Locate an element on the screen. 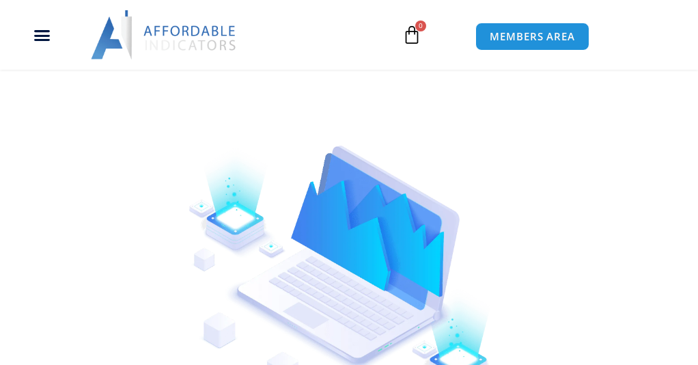  a: MEMBERS AREA is located at coordinates (532, 36).